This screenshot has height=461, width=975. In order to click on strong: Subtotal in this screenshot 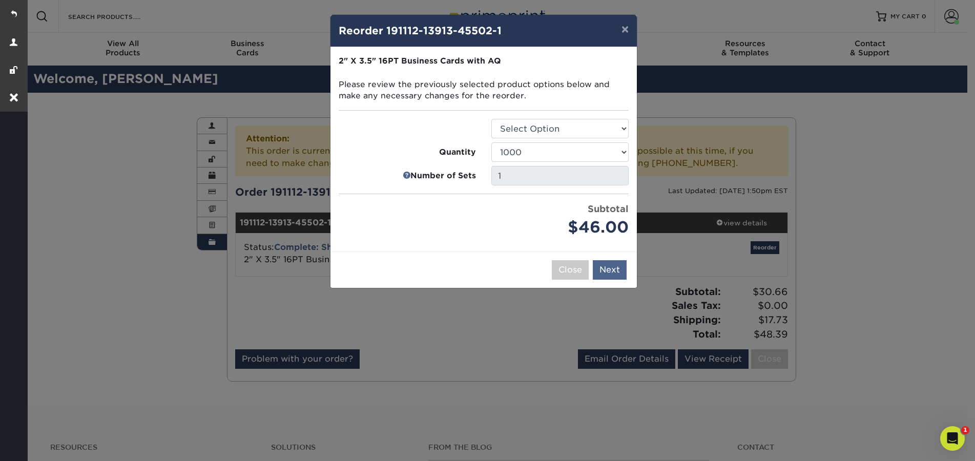, I will do `click(608, 208)`.